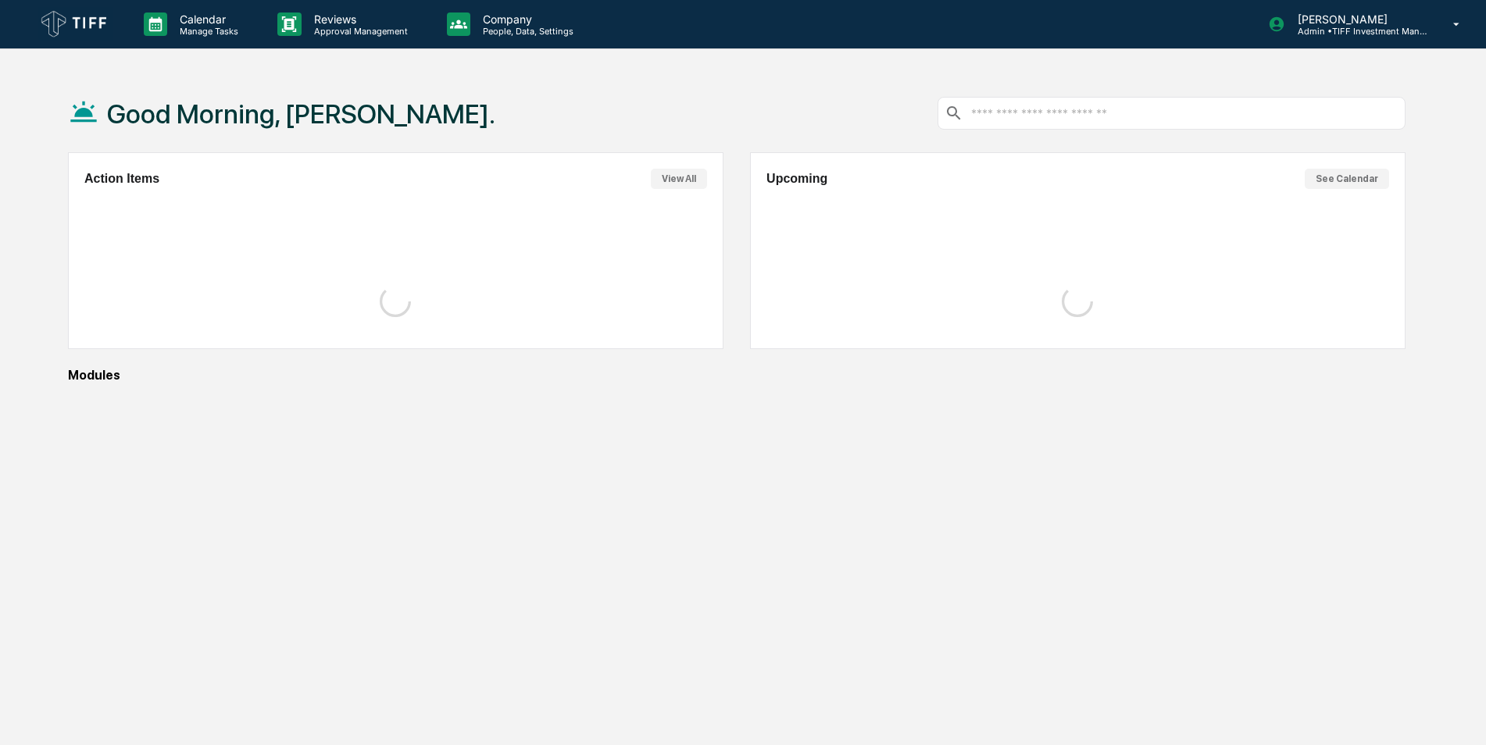 This screenshot has width=1486, height=745. What do you see at coordinates (679, 179) in the screenshot?
I see `button: View All` at bounding box center [679, 179].